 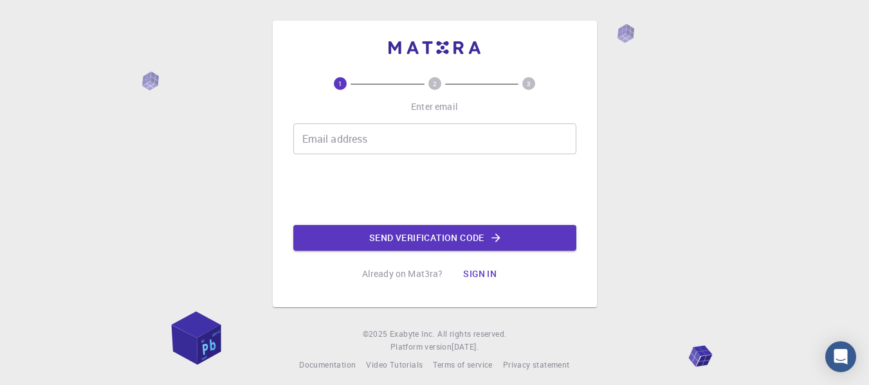 I want to click on p: Already on Mat3ra?, so click(x=403, y=274).